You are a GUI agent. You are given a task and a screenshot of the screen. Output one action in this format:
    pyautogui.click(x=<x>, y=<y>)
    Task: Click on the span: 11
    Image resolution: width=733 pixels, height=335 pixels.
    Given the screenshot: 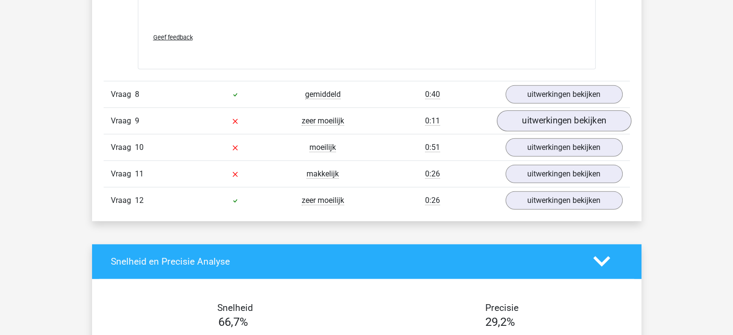 What is the action you would take?
    pyautogui.click(x=139, y=173)
    